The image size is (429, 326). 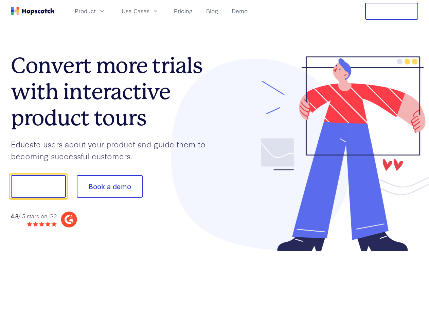 I want to click on span: Use Cases, so click(x=136, y=11).